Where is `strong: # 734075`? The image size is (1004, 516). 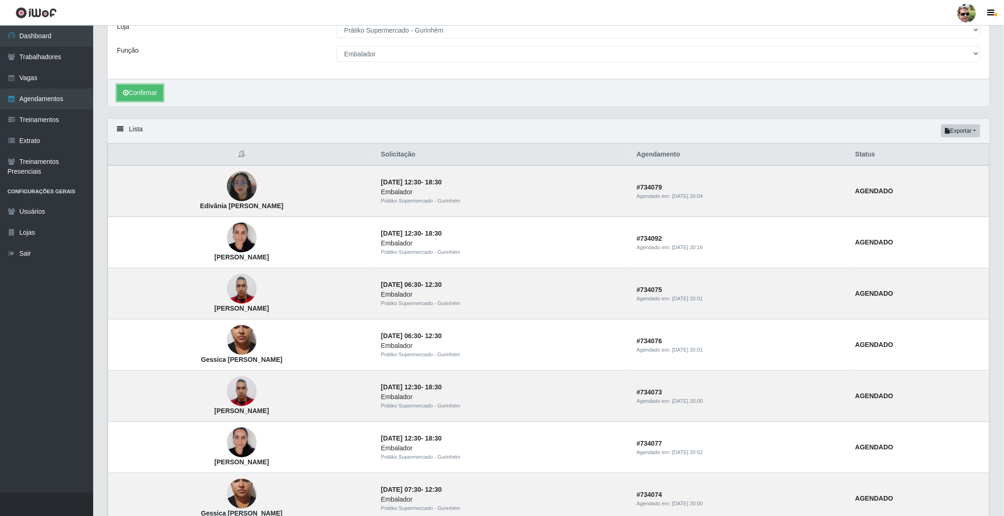 strong: # 734075 is located at coordinates (649, 290).